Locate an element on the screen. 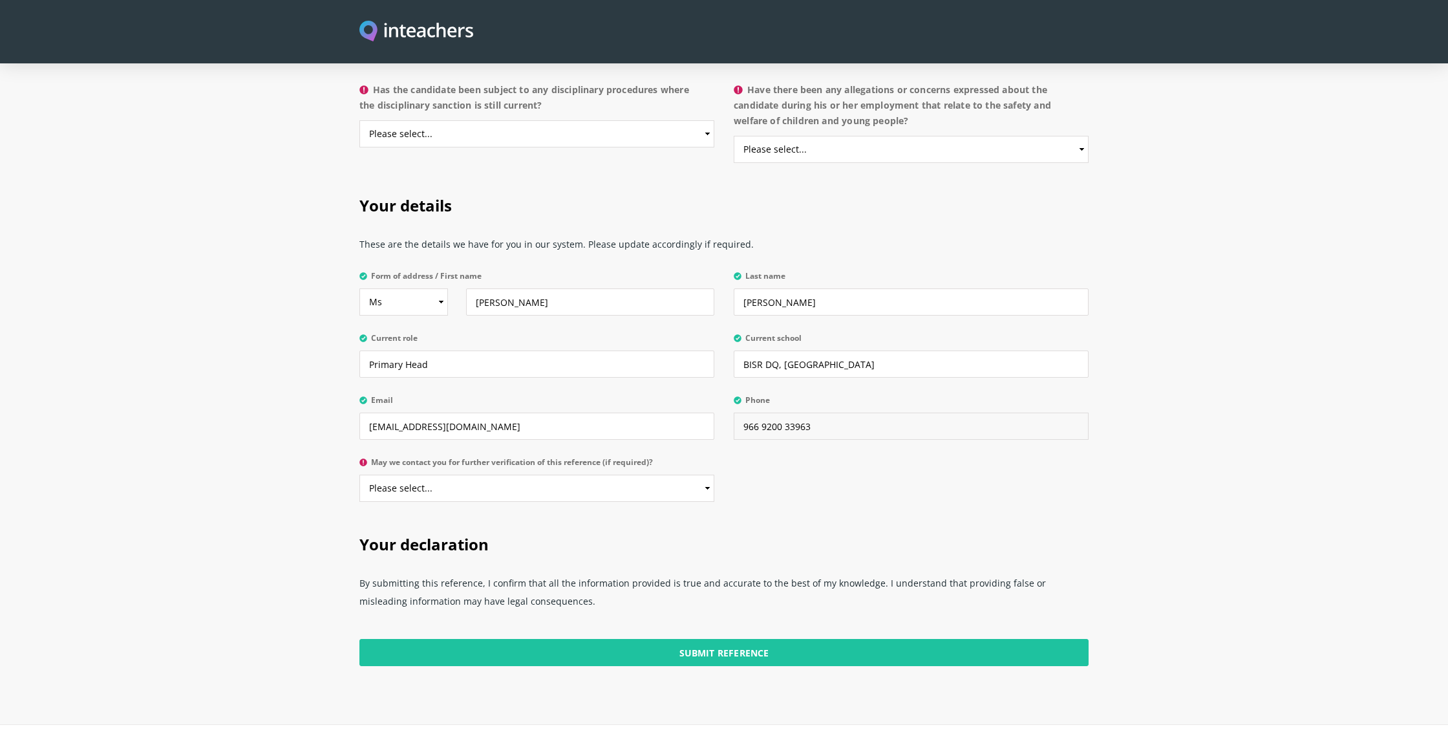  label: Form of address / First name is located at coordinates (536, 280).